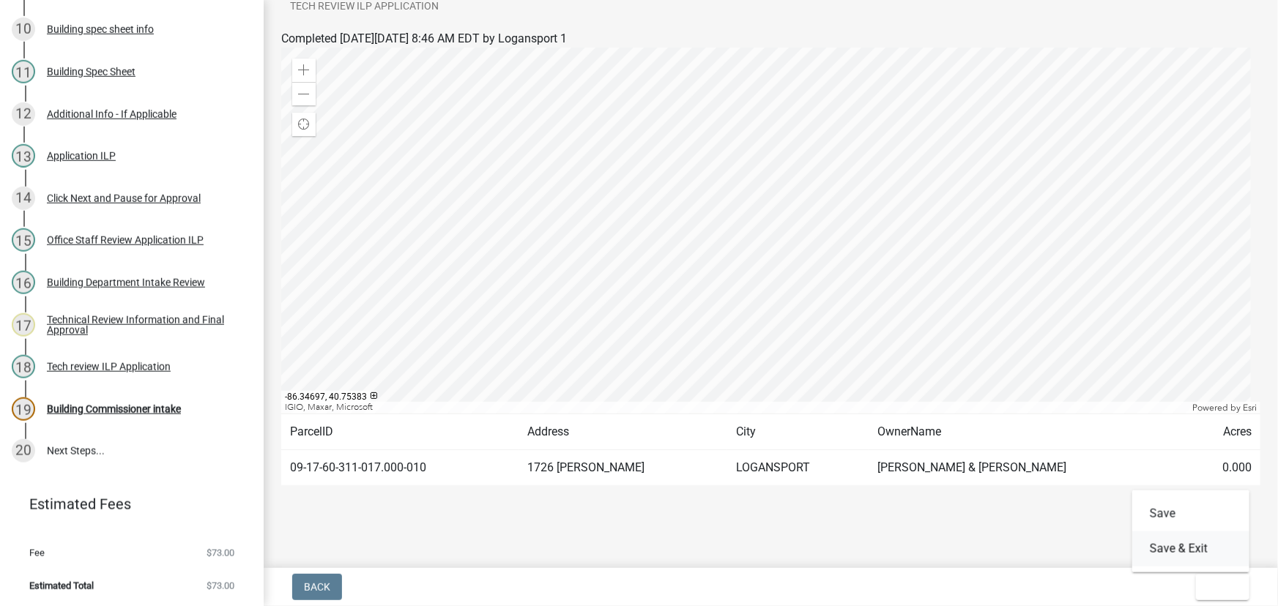 This screenshot has height=606, width=1278. What do you see at coordinates (798, 468) in the screenshot?
I see `td: LOGANSPORT` at bounding box center [798, 468].